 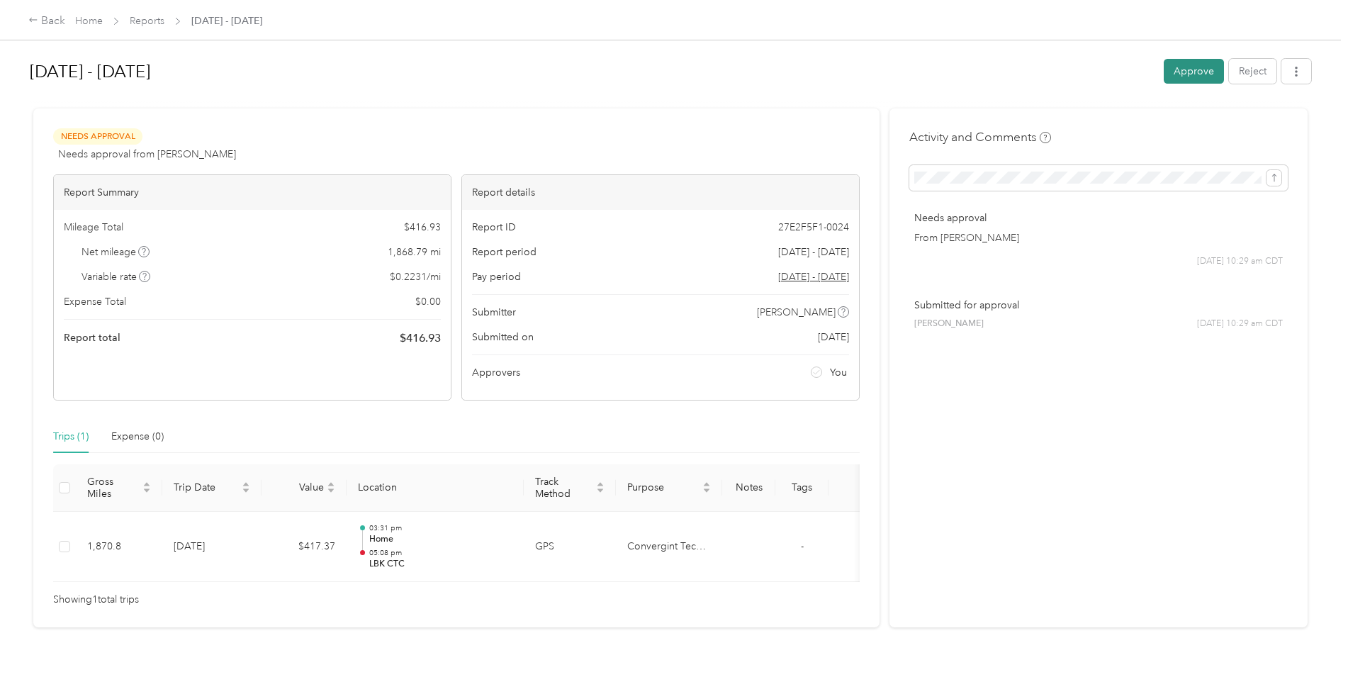 I want to click on th: Gross Miles, so click(x=119, y=488).